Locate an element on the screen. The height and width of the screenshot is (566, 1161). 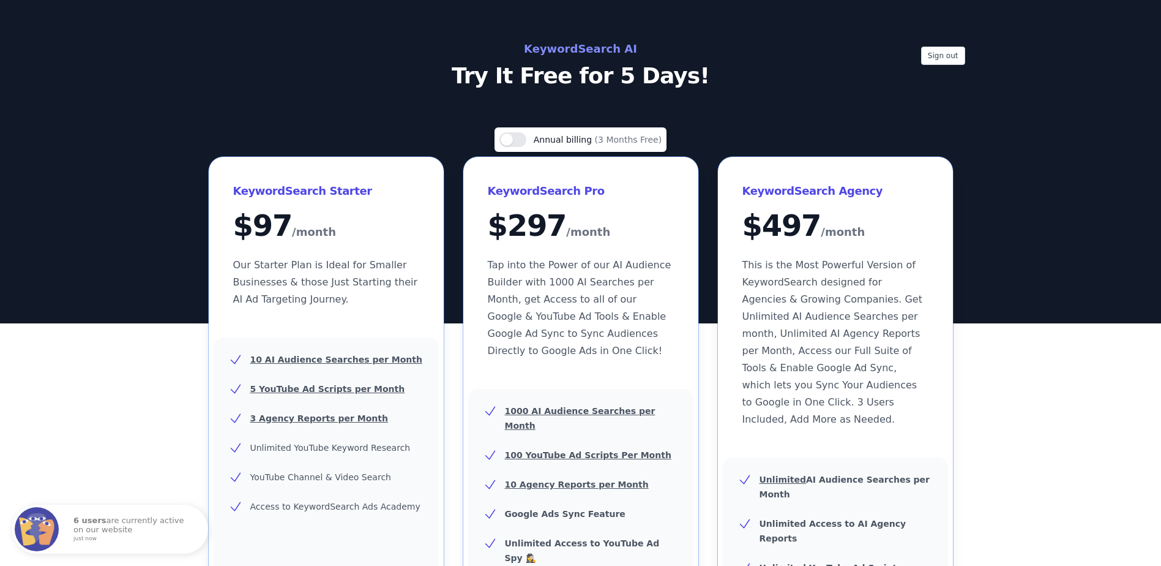
span: Annual billing is located at coordinates (564, 140).